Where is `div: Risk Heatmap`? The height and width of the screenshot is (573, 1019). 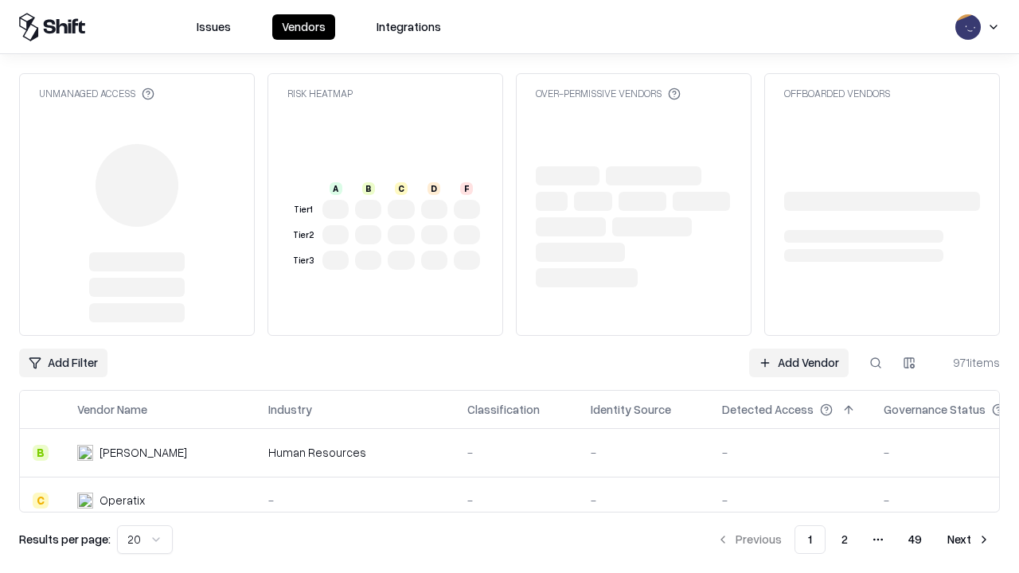 div: Risk Heatmap is located at coordinates (320, 93).